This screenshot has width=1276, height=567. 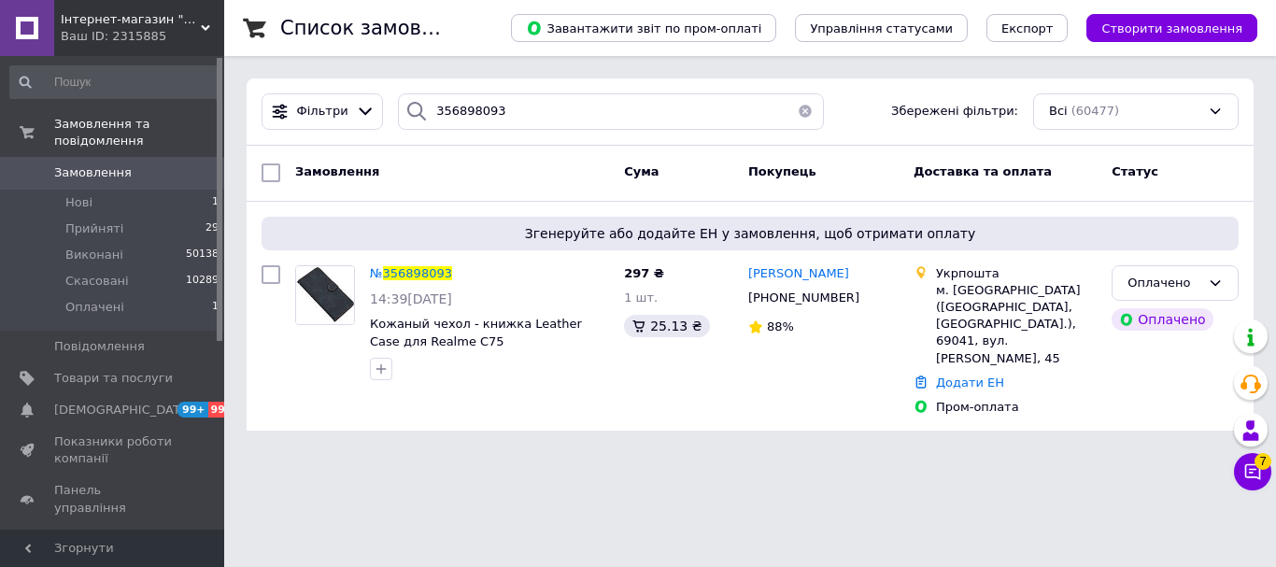 What do you see at coordinates (805, 111) in the screenshot?
I see `button: Очистить` at bounding box center [805, 111].